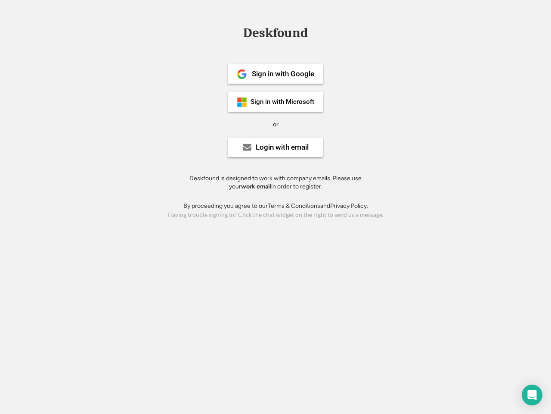 The image size is (551, 414). What do you see at coordinates (276, 206) in the screenshot?
I see `div: By proceeding you agree to our and` at bounding box center [276, 206].